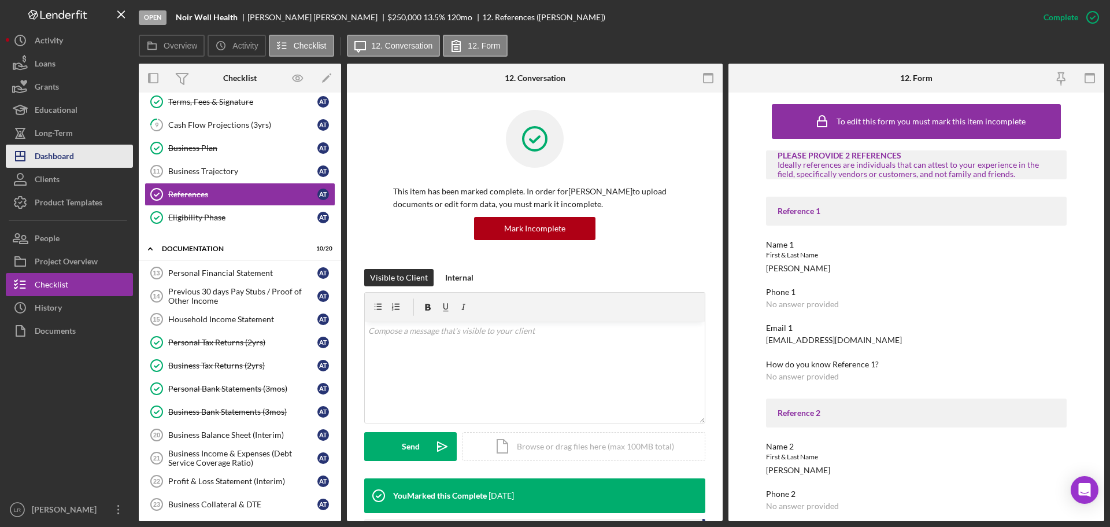 This screenshot has height=527, width=1110. What do you see at coordinates (69, 110) in the screenshot?
I see `a: Educational` at bounding box center [69, 110].